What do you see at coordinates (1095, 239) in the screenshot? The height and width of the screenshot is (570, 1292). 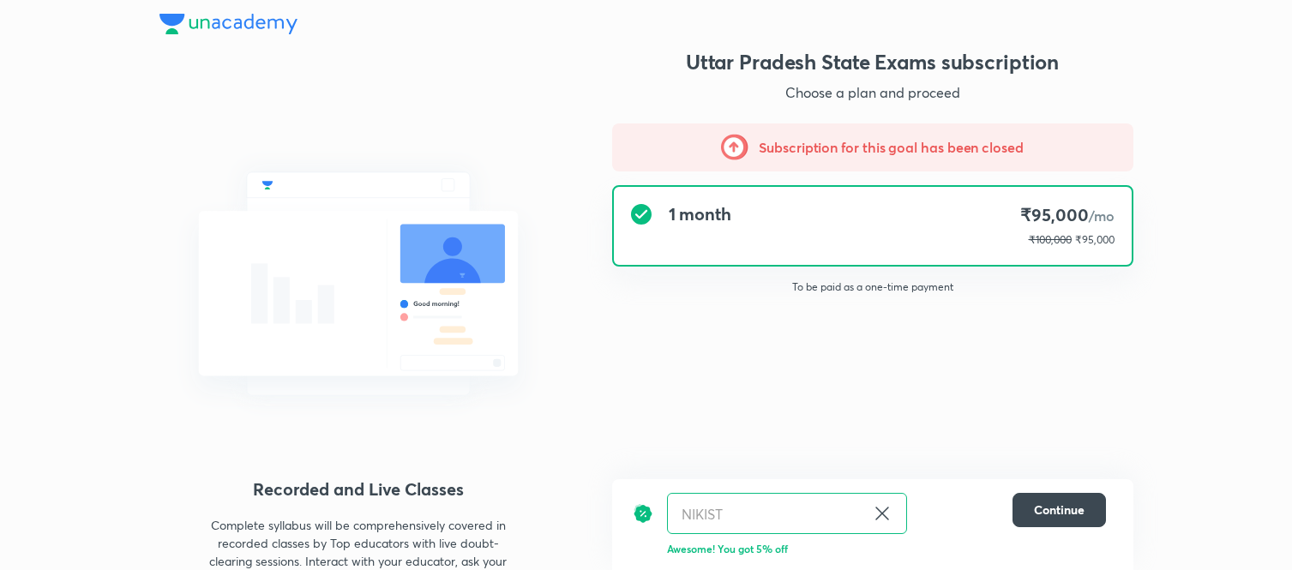 I see `span: ₹95,000` at bounding box center [1095, 239].